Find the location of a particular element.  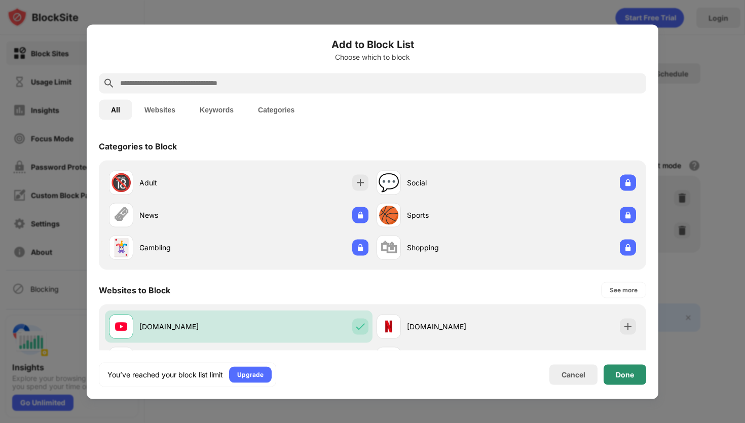

div: Done is located at coordinates (625, 375).